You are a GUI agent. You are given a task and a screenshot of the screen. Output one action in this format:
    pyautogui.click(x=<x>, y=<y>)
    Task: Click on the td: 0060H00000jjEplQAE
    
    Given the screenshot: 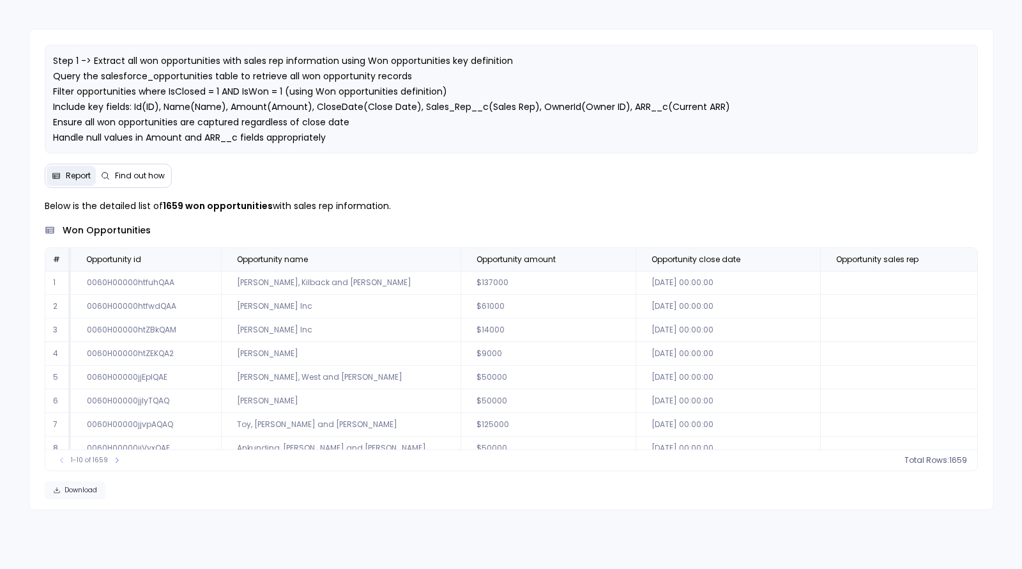 What is the action you would take?
    pyautogui.click(x=146, y=377)
    